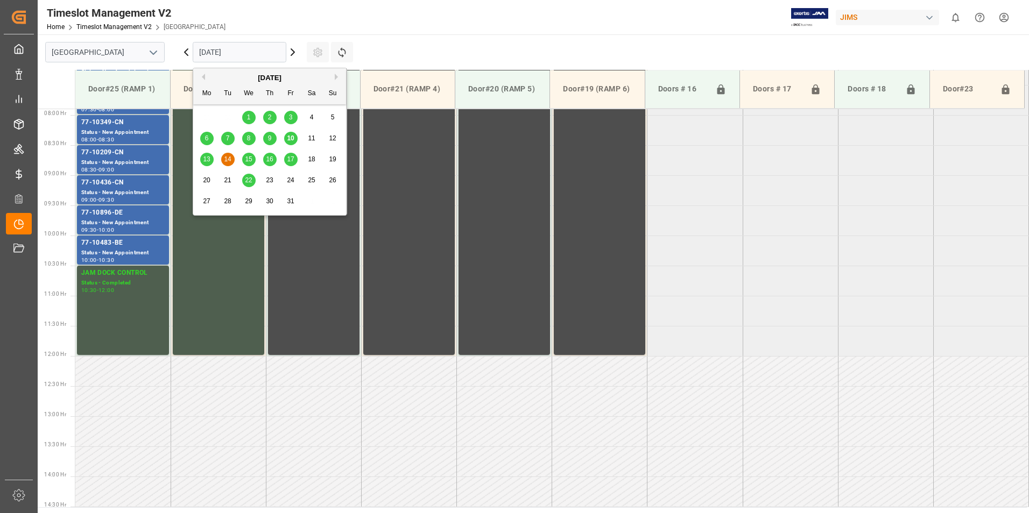 This screenshot has width=1029, height=513. I want to click on div: Choose Saturday, October 18th, 2025, so click(312, 159).